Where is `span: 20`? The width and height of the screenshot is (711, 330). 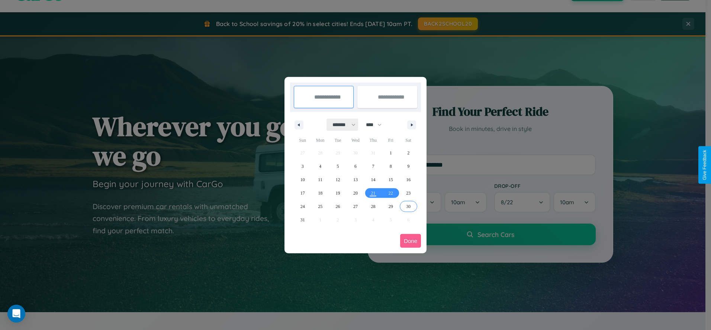 span: 20 is located at coordinates (355, 193).